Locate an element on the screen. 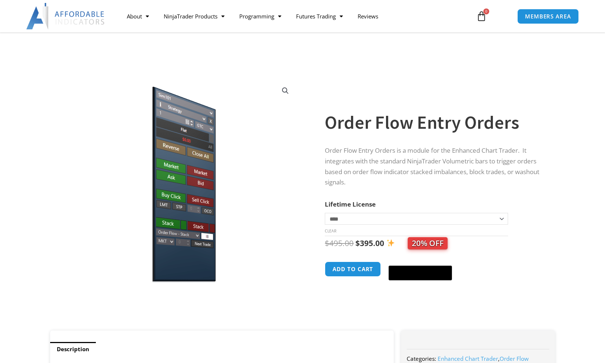 Image resolution: width=605 pixels, height=363 pixels. a: Clear options is located at coordinates (330, 231).